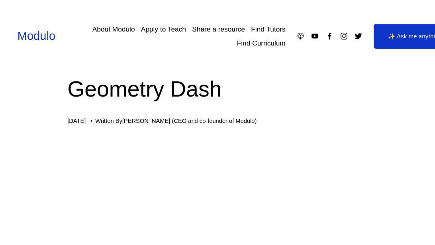 The width and height of the screenshot is (435, 245). I want to click on a: Find Tutors, so click(268, 29).